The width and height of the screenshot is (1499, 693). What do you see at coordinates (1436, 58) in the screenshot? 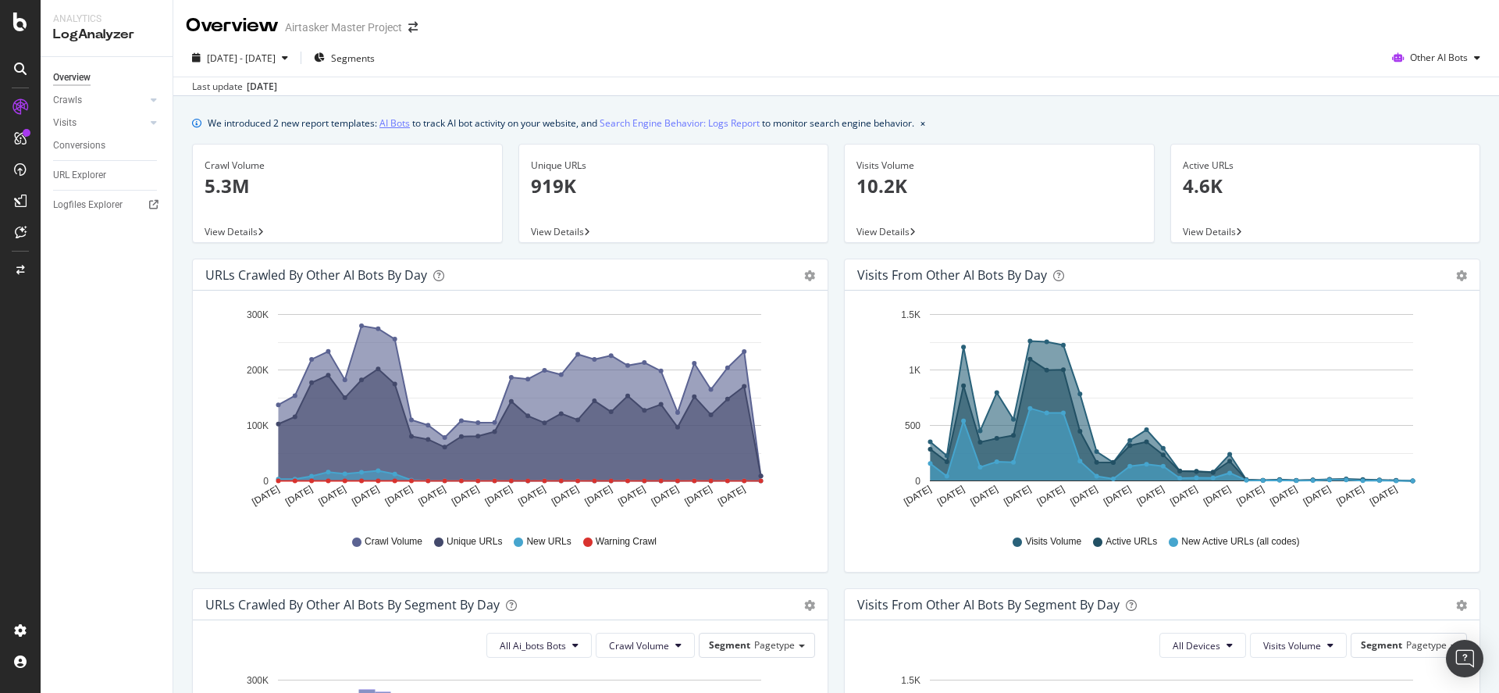
I see `button: Other AI Bots` at bounding box center [1436, 58].